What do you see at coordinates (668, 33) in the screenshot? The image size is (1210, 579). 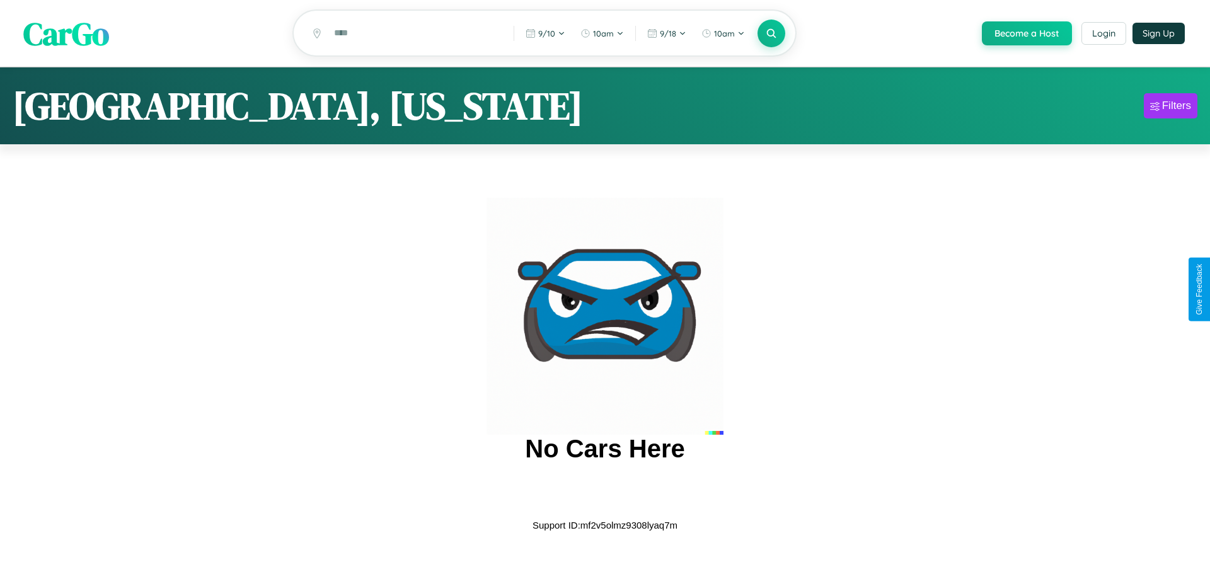 I see `span: 9 / 18` at bounding box center [668, 33].